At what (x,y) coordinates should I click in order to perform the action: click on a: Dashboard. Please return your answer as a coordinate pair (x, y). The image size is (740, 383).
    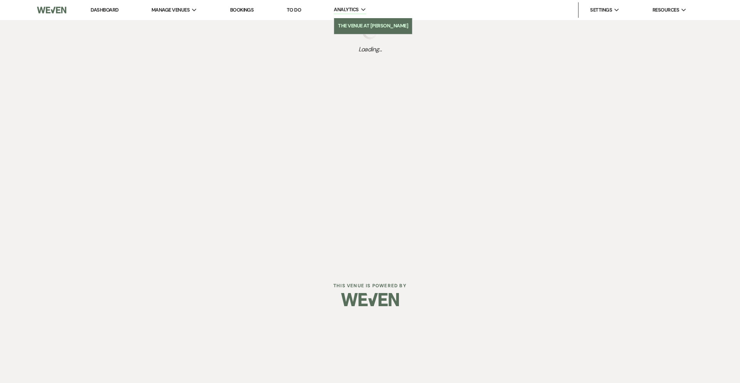
    Looking at the image, I should click on (105, 10).